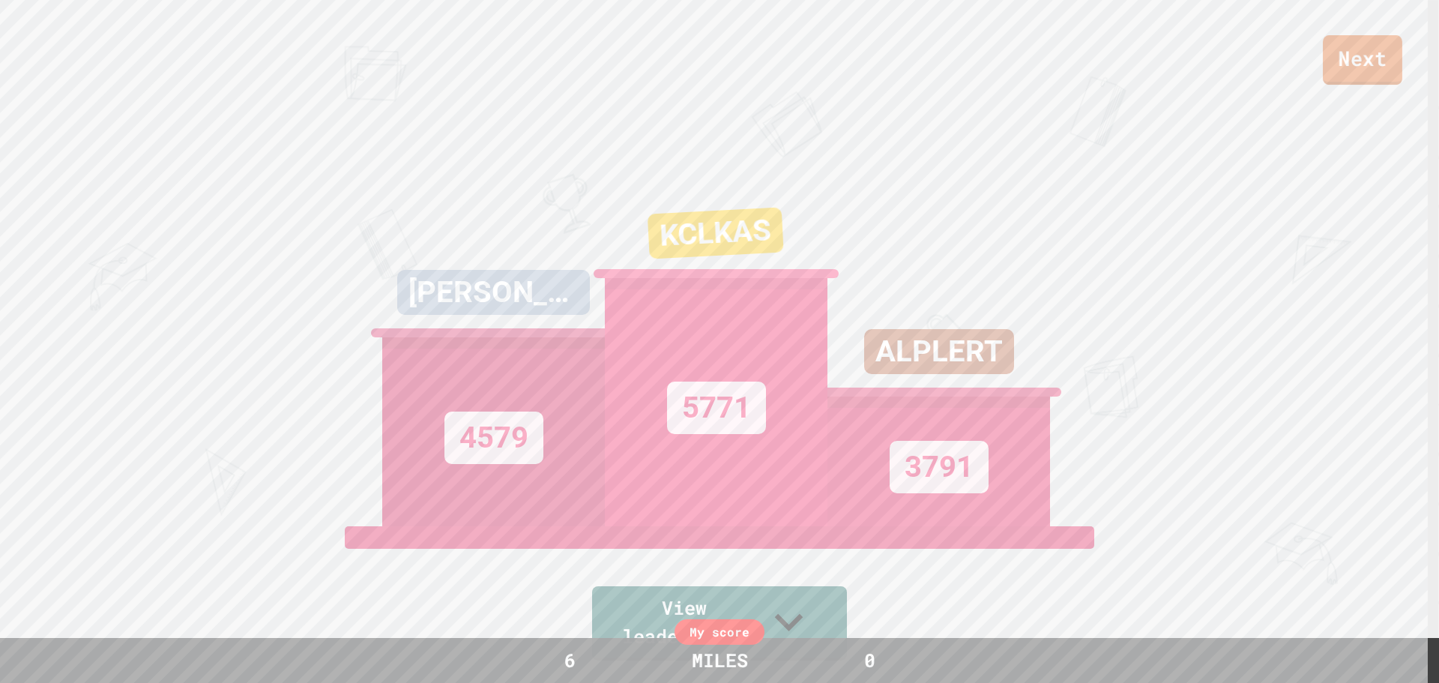 The width and height of the screenshot is (1439, 683). I want to click on div: 6, so click(570, 660).